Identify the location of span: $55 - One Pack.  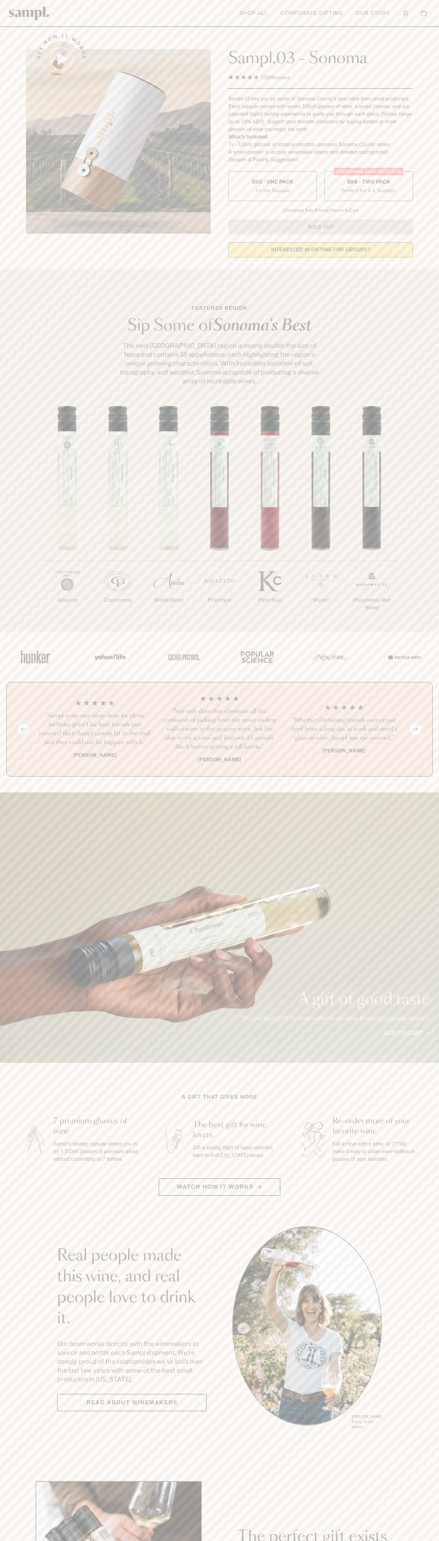
(273, 182).